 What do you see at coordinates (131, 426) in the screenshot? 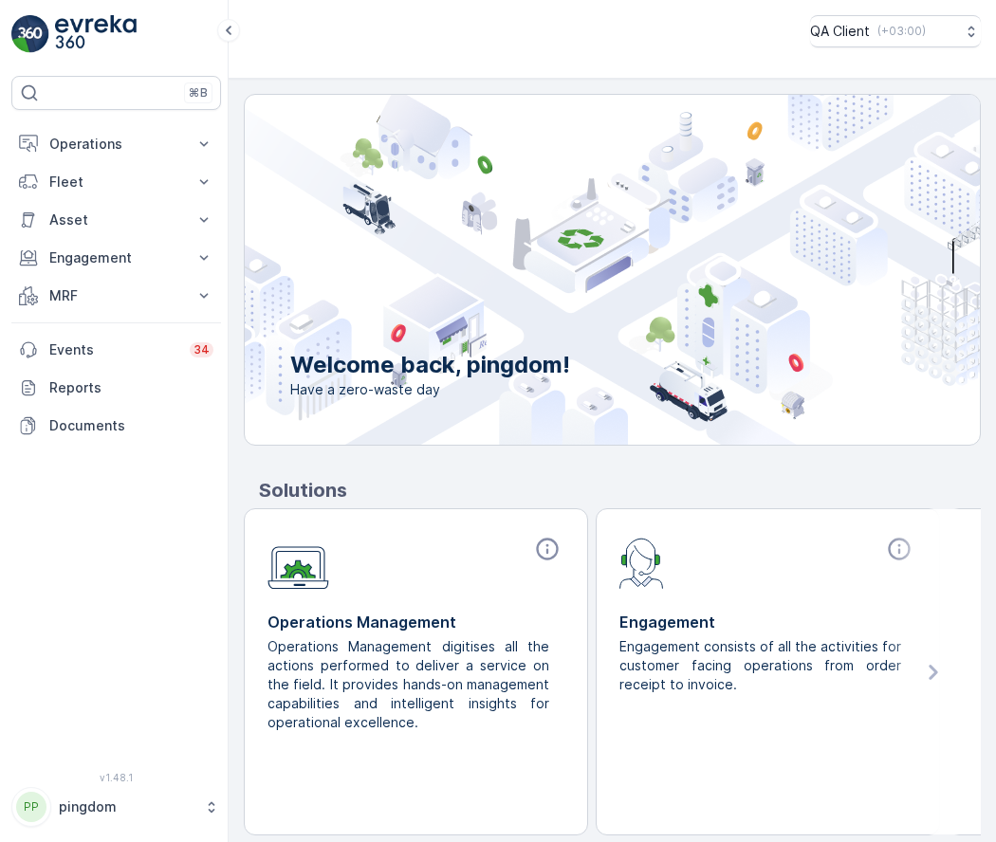
I see `p: Documents` at bounding box center [131, 426].